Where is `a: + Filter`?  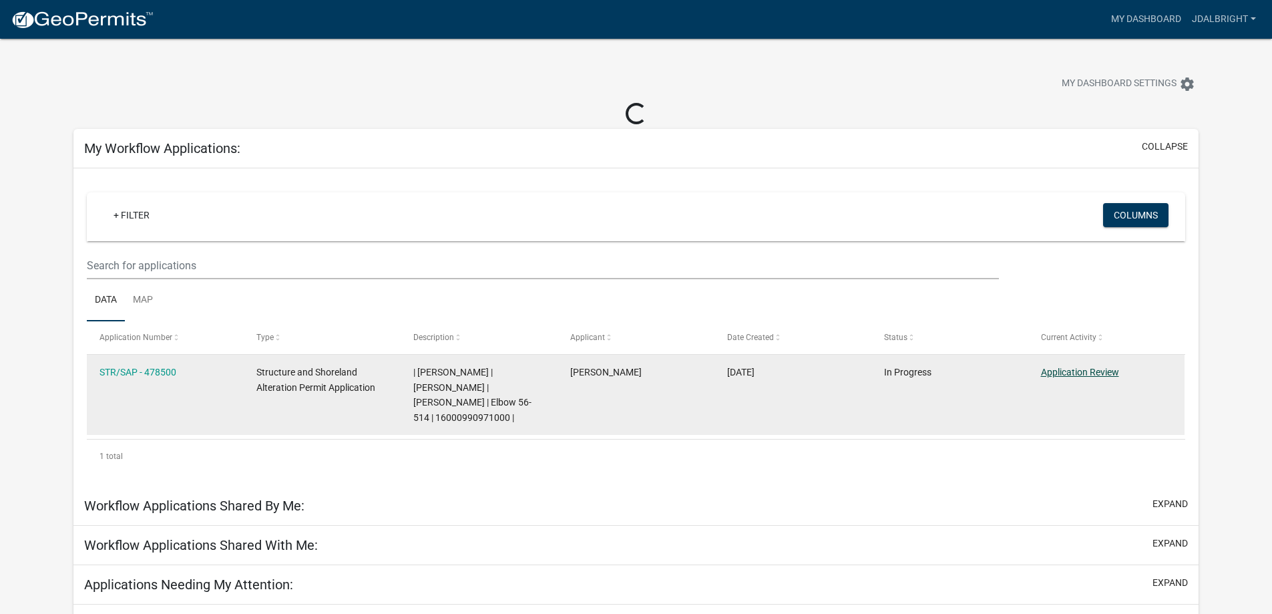
a: + Filter is located at coordinates (132, 215).